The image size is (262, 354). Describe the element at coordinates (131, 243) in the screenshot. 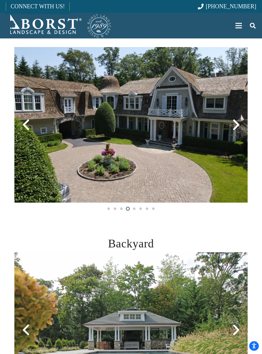

I see `h2: Backyard` at that location.